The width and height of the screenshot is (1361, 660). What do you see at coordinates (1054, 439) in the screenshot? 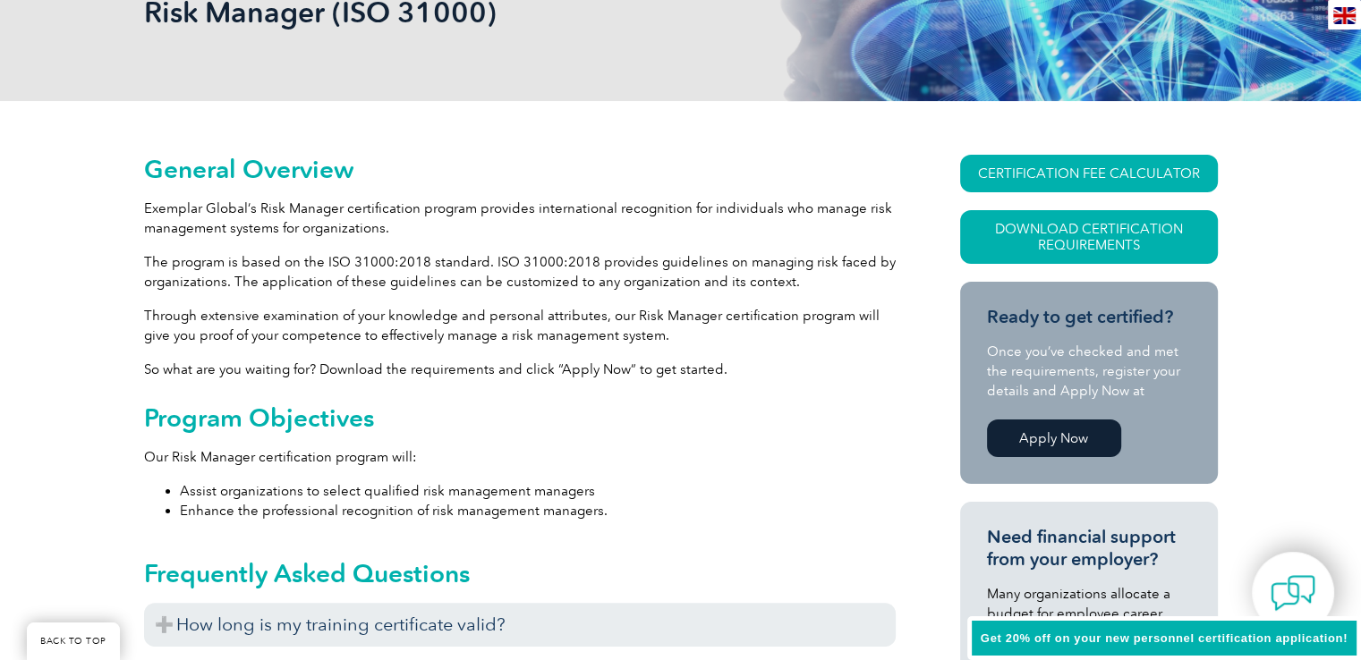
I see `a: Apply Now` at bounding box center [1054, 439].